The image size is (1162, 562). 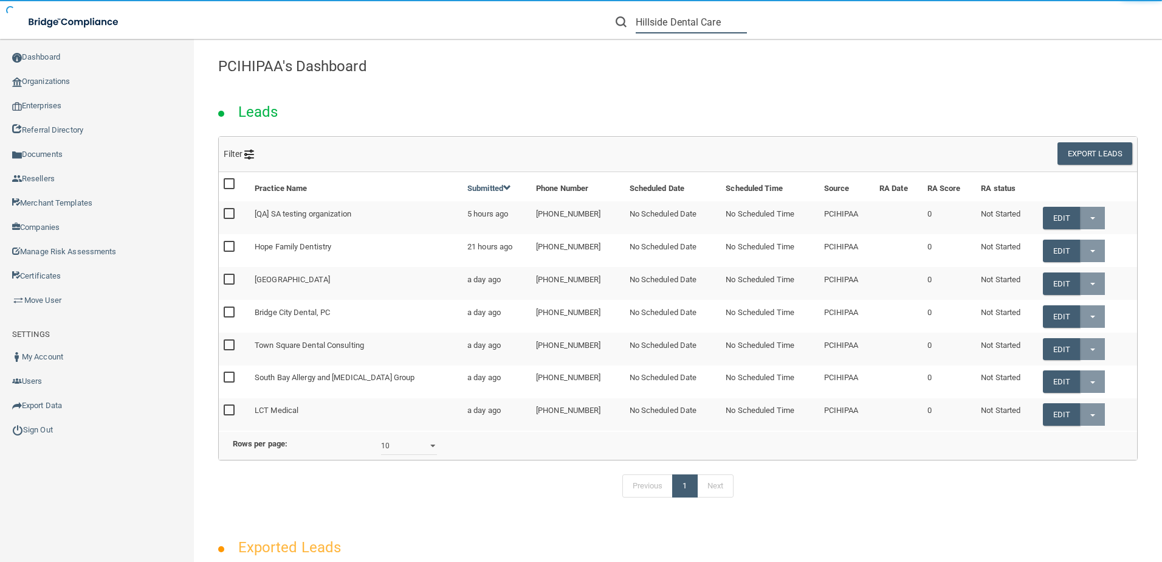 I want to click on th: Scheduled Time, so click(x=770, y=187).